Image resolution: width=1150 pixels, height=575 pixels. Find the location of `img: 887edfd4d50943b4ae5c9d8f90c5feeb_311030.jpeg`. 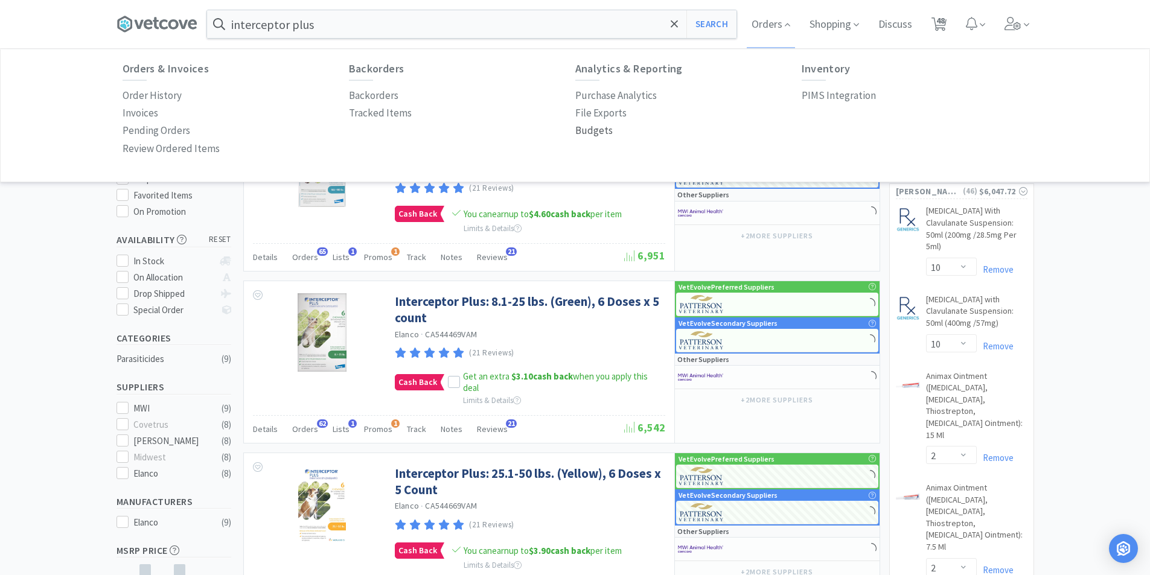

img: 887edfd4d50943b4ae5c9d8f90c5feeb_311030.jpeg is located at coordinates (908, 308).